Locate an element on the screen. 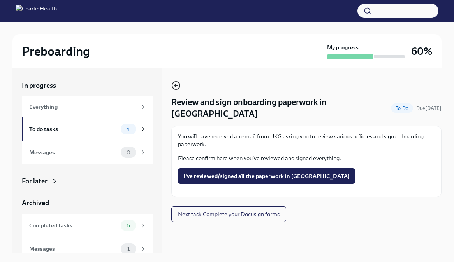  span: 6 is located at coordinates (128, 226).